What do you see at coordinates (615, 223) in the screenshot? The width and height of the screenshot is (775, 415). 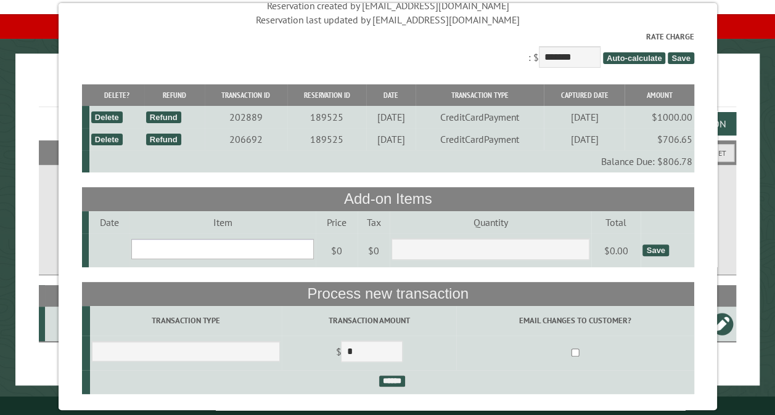 I see `td: Total` at bounding box center [615, 223].